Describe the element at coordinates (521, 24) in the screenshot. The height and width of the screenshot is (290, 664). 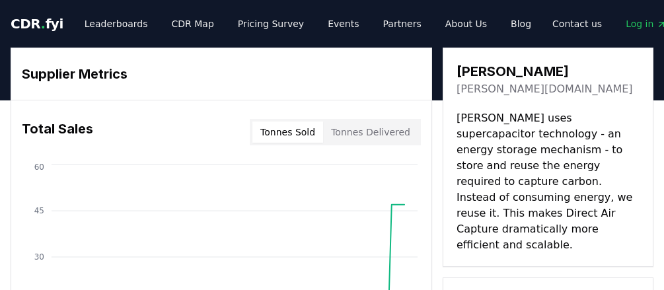
I see `a: Blog` at that location.